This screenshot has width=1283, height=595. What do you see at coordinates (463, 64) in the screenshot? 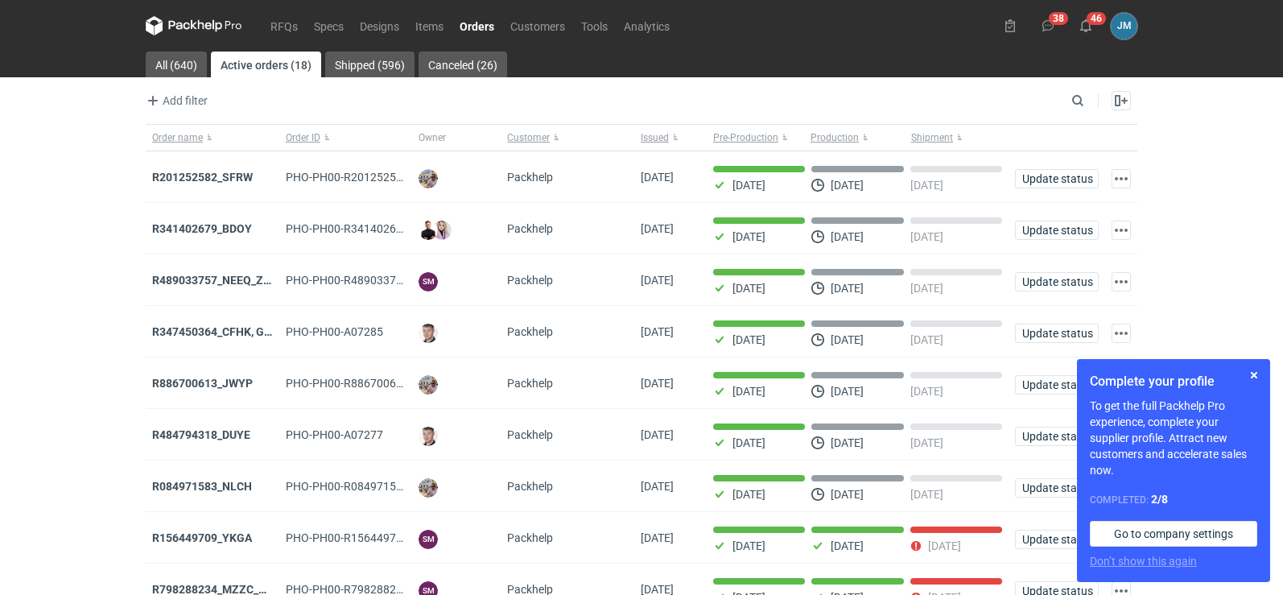
I see `a: Canceled (26)` at bounding box center [463, 64].